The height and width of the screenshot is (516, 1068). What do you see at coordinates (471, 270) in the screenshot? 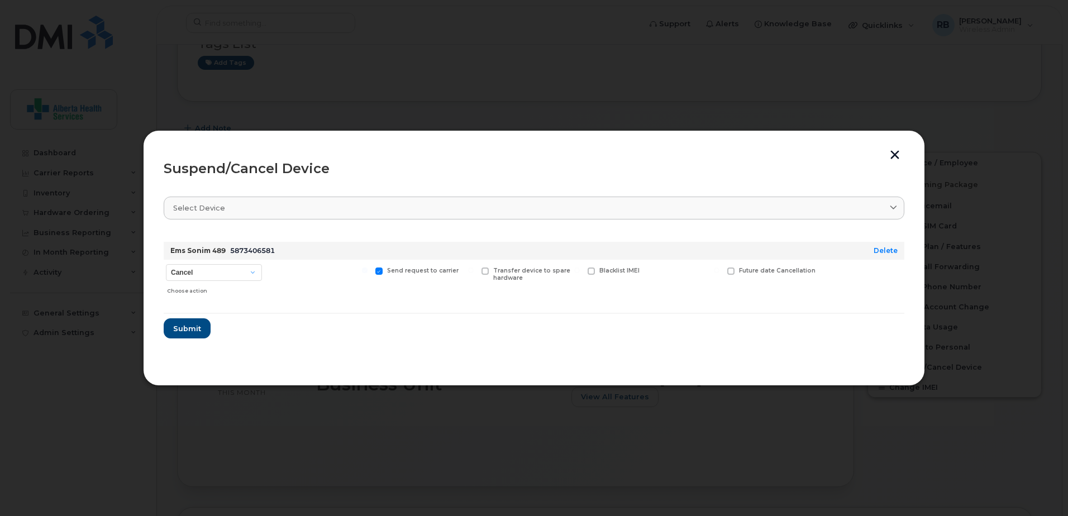
I see `input: Transfer device to spare hardware` at bounding box center [471, 270].